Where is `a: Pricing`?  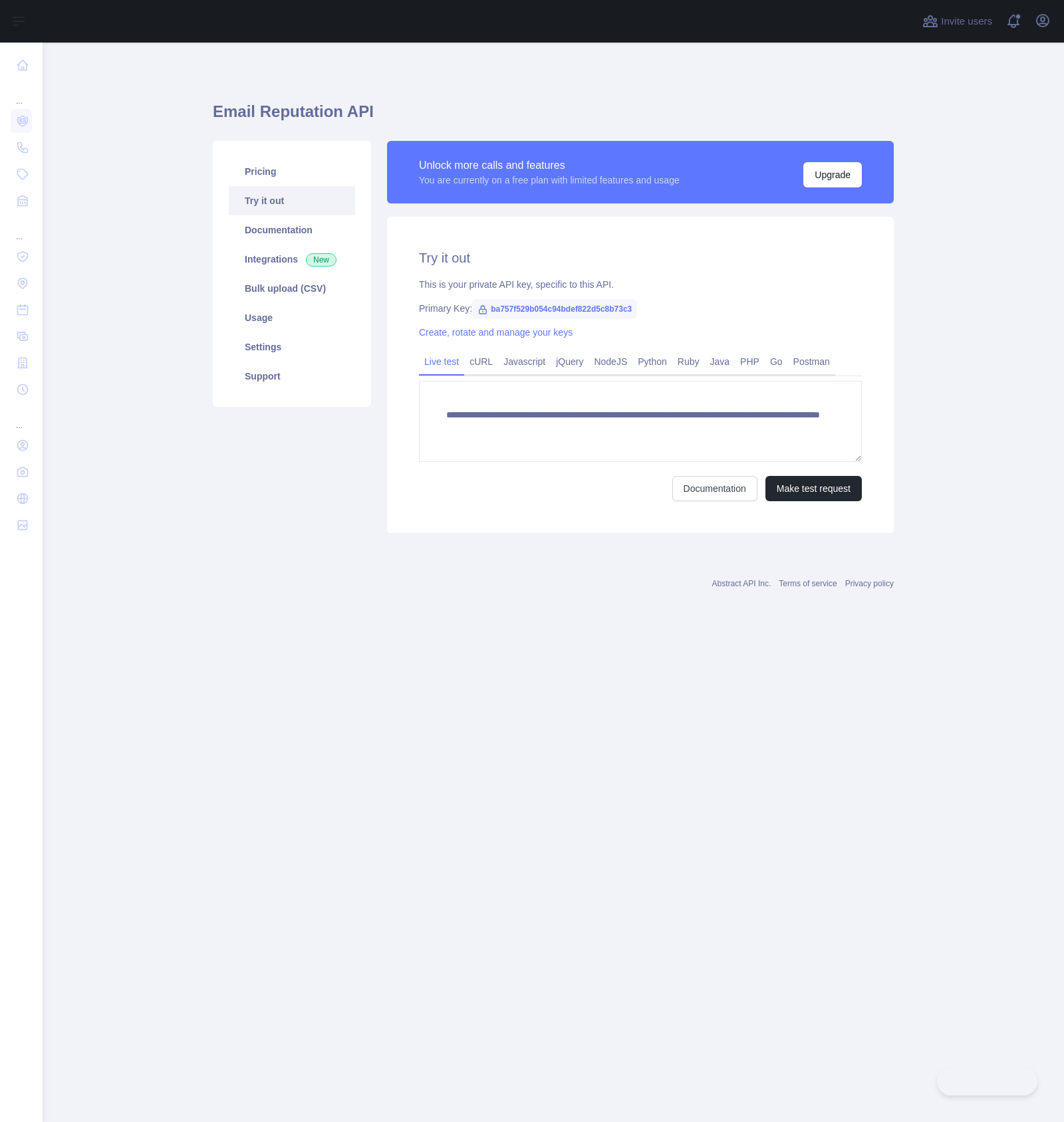 a: Pricing is located at coordinates (292, 171).